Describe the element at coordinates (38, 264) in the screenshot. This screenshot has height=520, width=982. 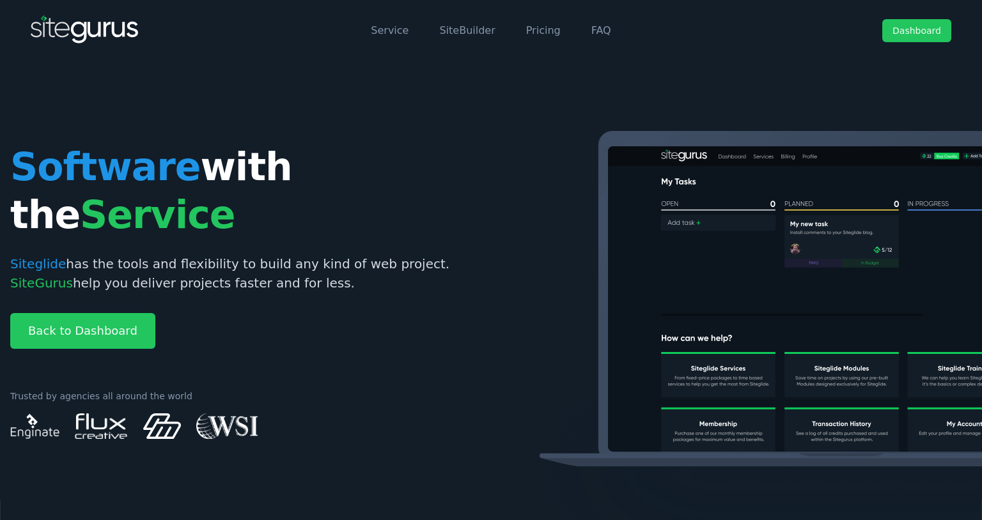
I see `span: Siteglide` at that location.